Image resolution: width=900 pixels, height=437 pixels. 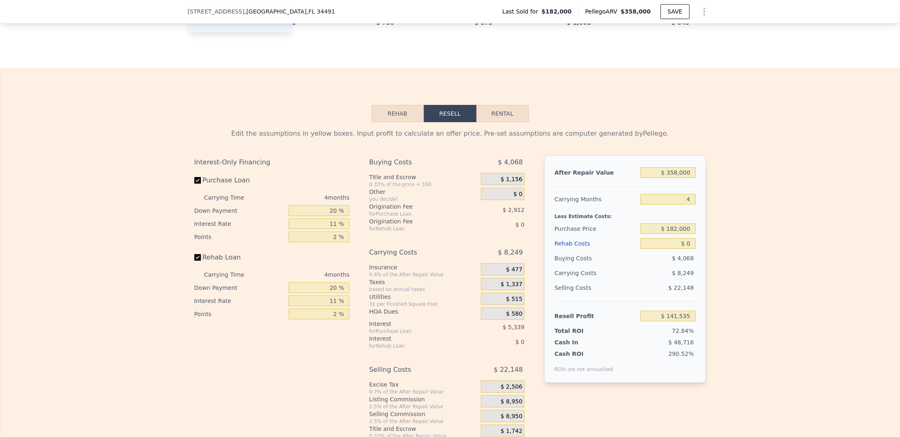 I want to click on label: Purchase Loan, so click(x=240, y=180).